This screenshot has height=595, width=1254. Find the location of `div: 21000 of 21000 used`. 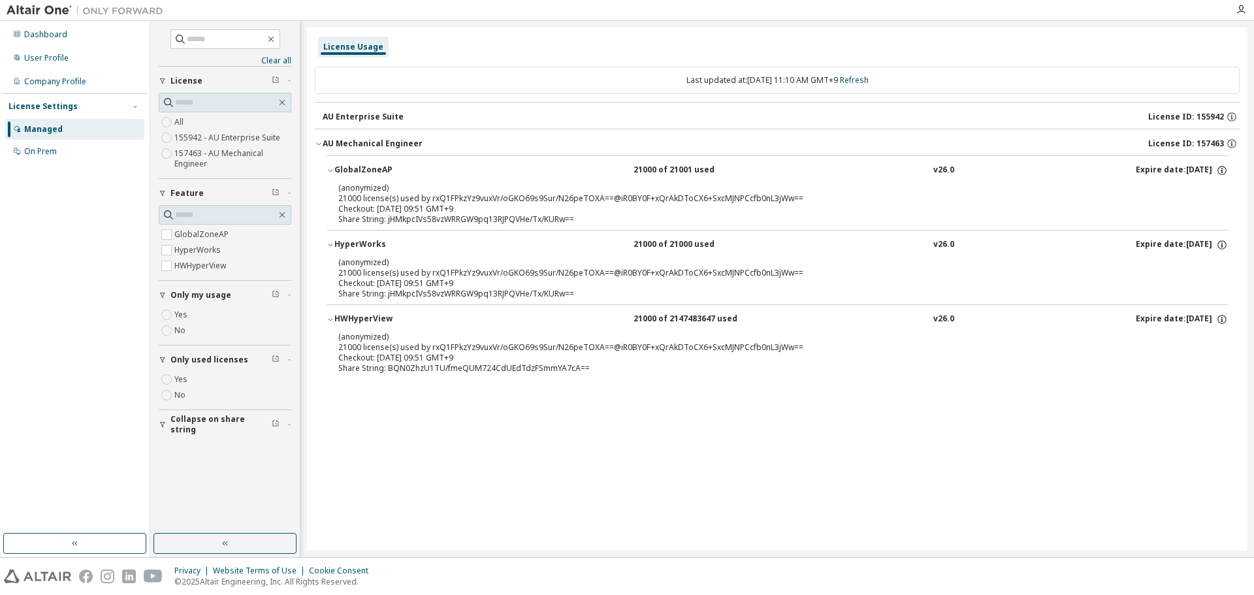

div: 21000 of 21000 used is located at coordinates (692, 245).